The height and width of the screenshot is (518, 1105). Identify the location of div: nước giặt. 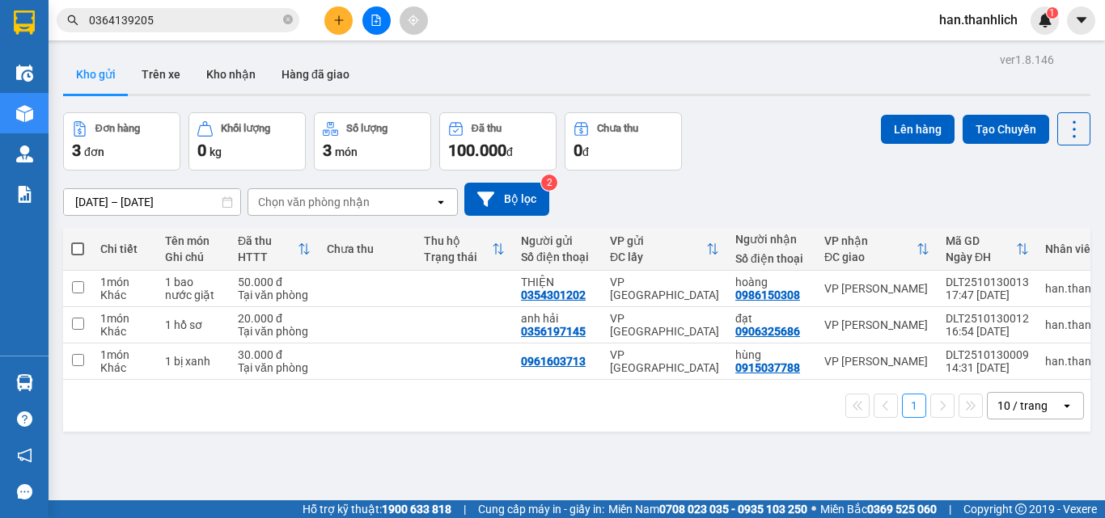
(193, 295).